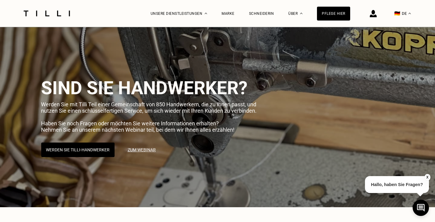 This screenshot has width=435, height=222. What do you see at coordinates (373, 14) in the screenshot?
I see `img: Anmelde-Icon` at bounding box center [373, 14].